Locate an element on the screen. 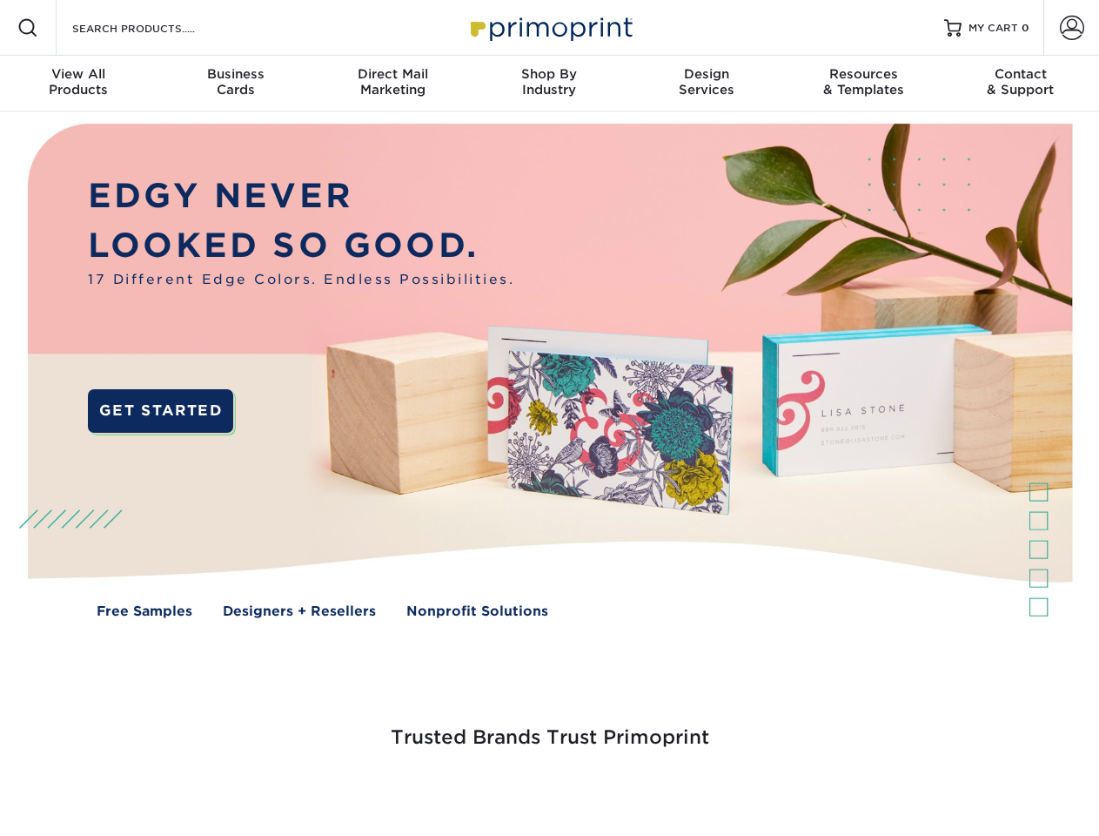 The width and height of the screenshot is (1099, 836). span: Contact is located at coordinates (1021, 74).